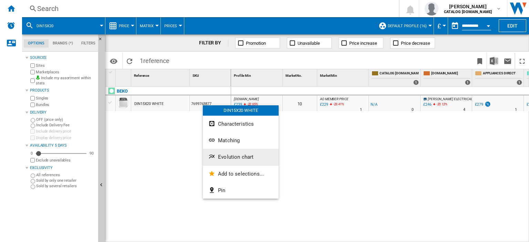 This screenshot has height=242, width=529. What do you see at coordinates (241, 174) in the screenshot?
I see `span: Add to selections...` at bounding box center [241, 174].